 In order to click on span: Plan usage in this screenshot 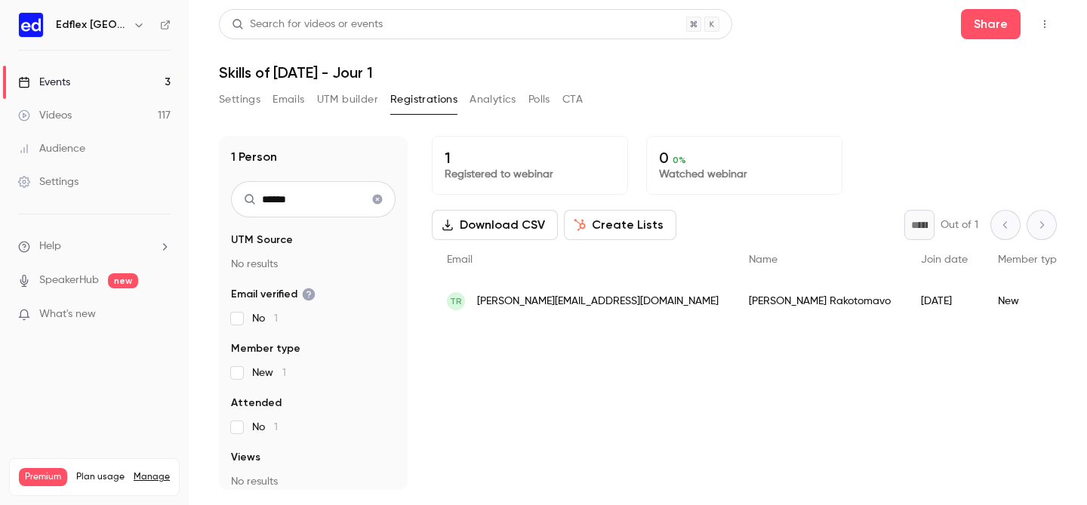, I will do `click(100, 477)`.